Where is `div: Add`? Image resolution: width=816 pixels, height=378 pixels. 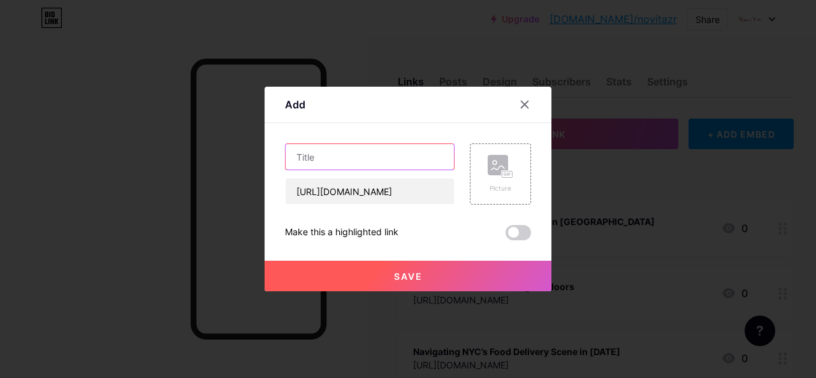 div: Add is located at coordinates (295, 105).